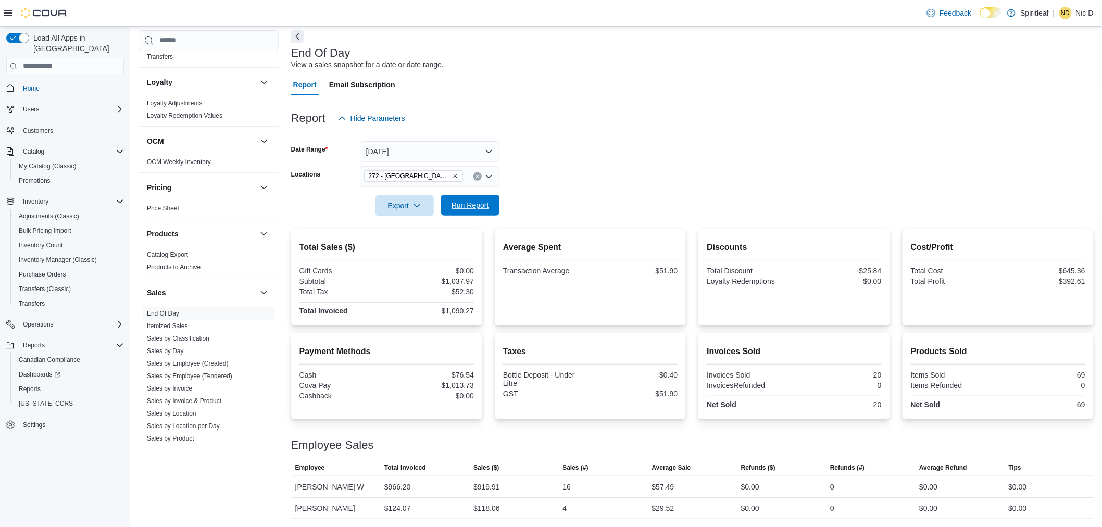 The height and width of the screenshot is (527, 1102). Describe the element at coordinates (184, 401) in the screenshot. I see `a: Sales by Invoice & Product` at that location.